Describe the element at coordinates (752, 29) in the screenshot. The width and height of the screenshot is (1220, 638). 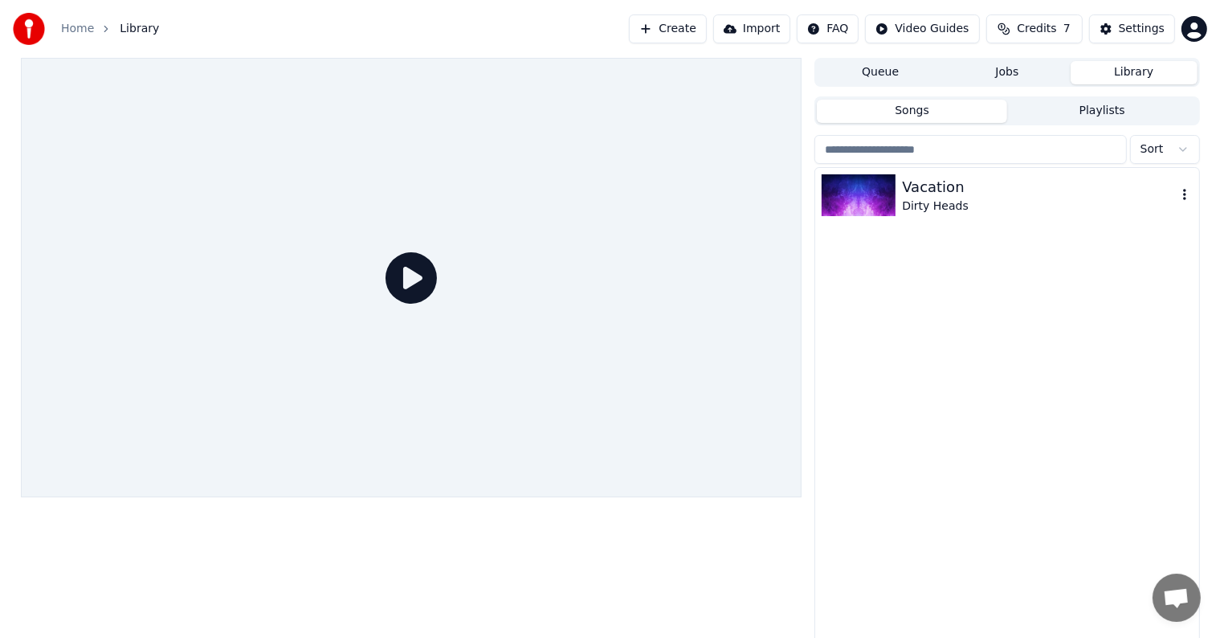
I see `button: Import` at that location.